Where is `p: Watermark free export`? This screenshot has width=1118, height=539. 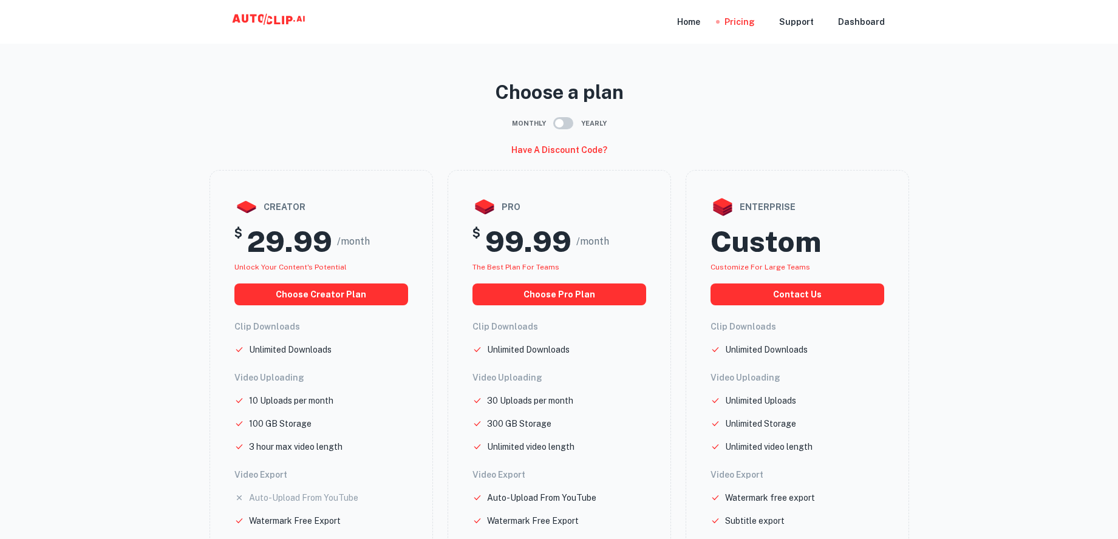 p: Watermark free export is located at coordinates (770, 498).